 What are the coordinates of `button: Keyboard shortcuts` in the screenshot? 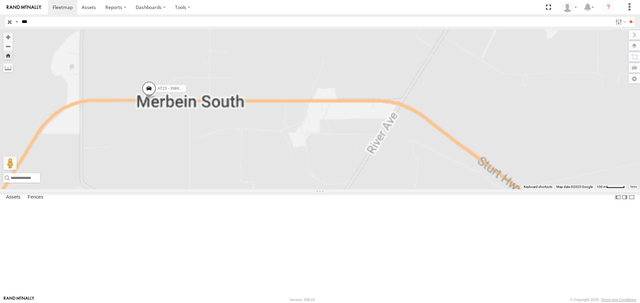 It's located at (538, 187).